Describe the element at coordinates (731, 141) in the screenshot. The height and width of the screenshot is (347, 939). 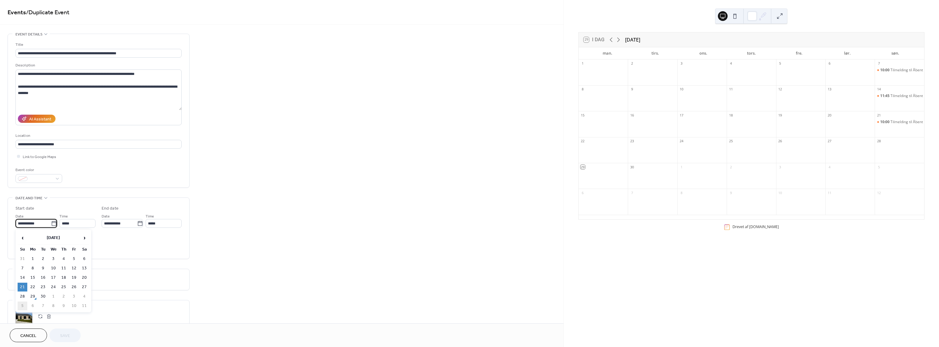
I see `div: 25` at that location.